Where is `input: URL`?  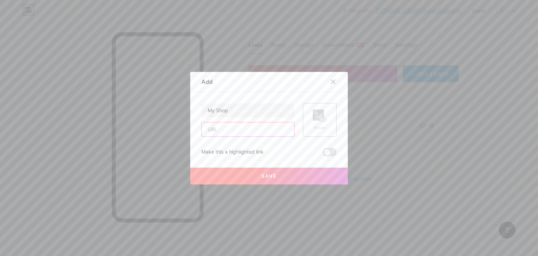
input: URL is located at coordinates (248, 129).